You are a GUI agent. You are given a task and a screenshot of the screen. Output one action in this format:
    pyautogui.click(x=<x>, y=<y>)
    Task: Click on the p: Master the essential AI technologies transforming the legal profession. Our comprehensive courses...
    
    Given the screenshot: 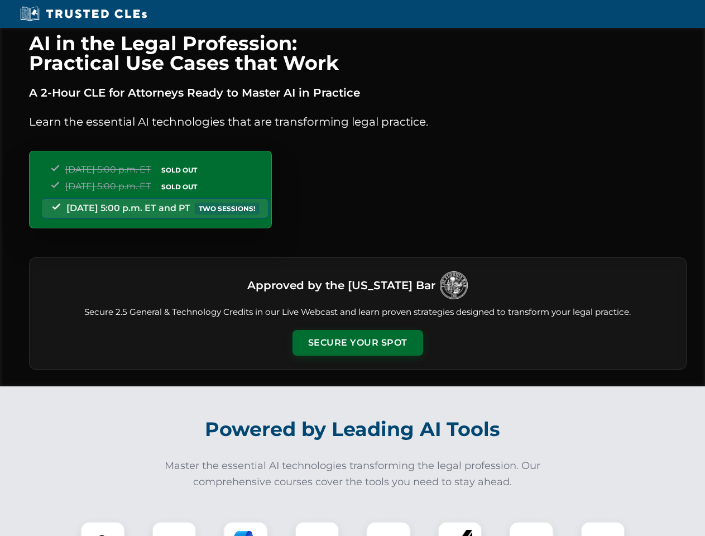 What is the action you would take?
    pyautogui.click(x=353, y=474)
    